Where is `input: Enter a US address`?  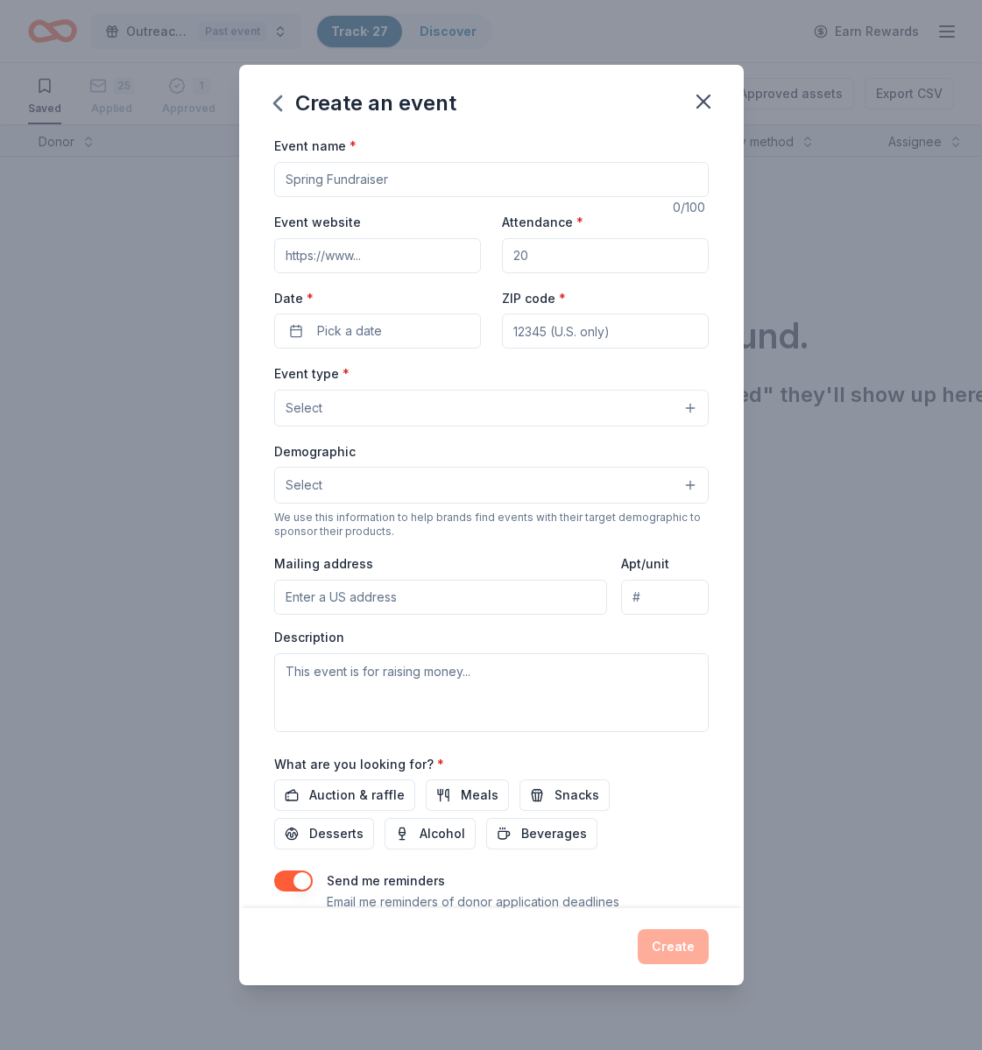
input: Enter a US address is located at coordinates (441, 597).